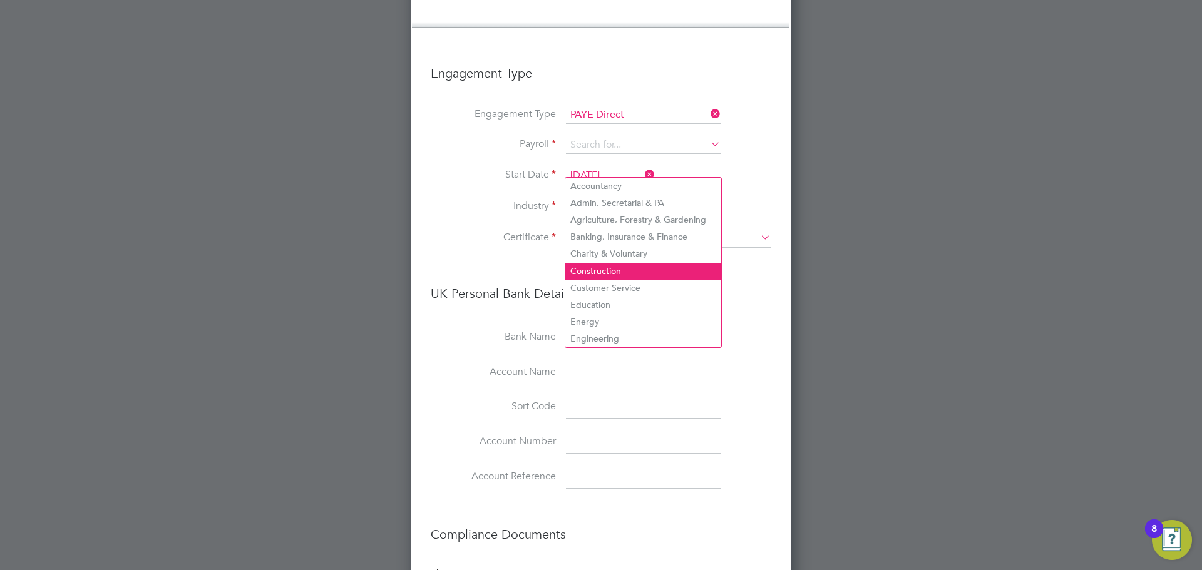 The image size is (1202, 570). Describe the element at coordinates (643, 237) in the screenshot. I see `li: Banking, Insurance & Finance` at that location.